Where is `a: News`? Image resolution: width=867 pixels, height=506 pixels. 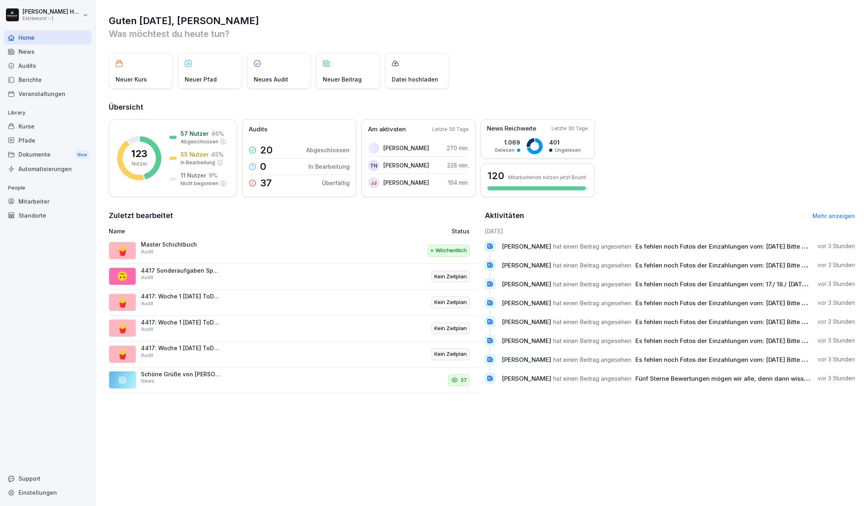 a: News is located at coordinates (48, 51).